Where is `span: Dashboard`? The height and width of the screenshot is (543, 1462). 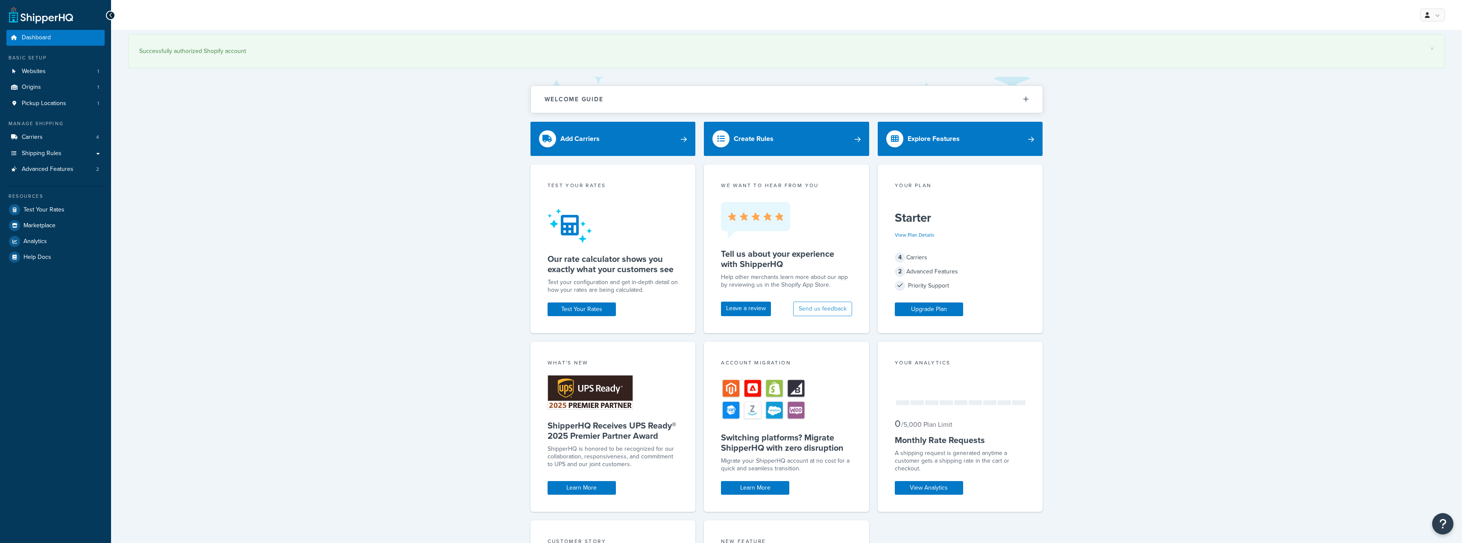
span: Dashboard is located at coordinates (36, 38).